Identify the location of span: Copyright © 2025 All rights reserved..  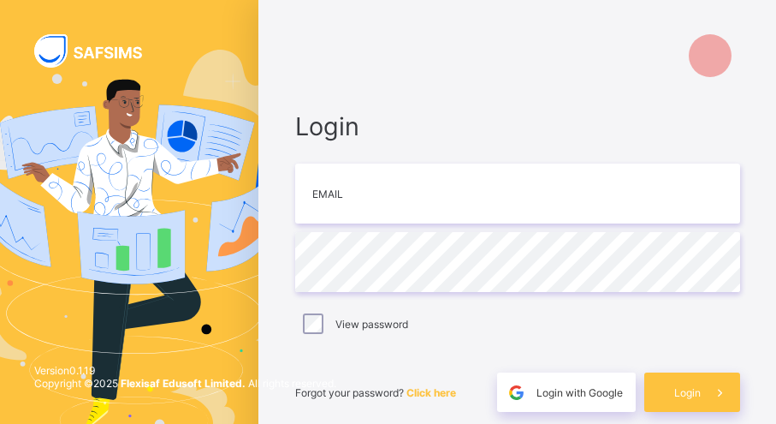
(185, 382).